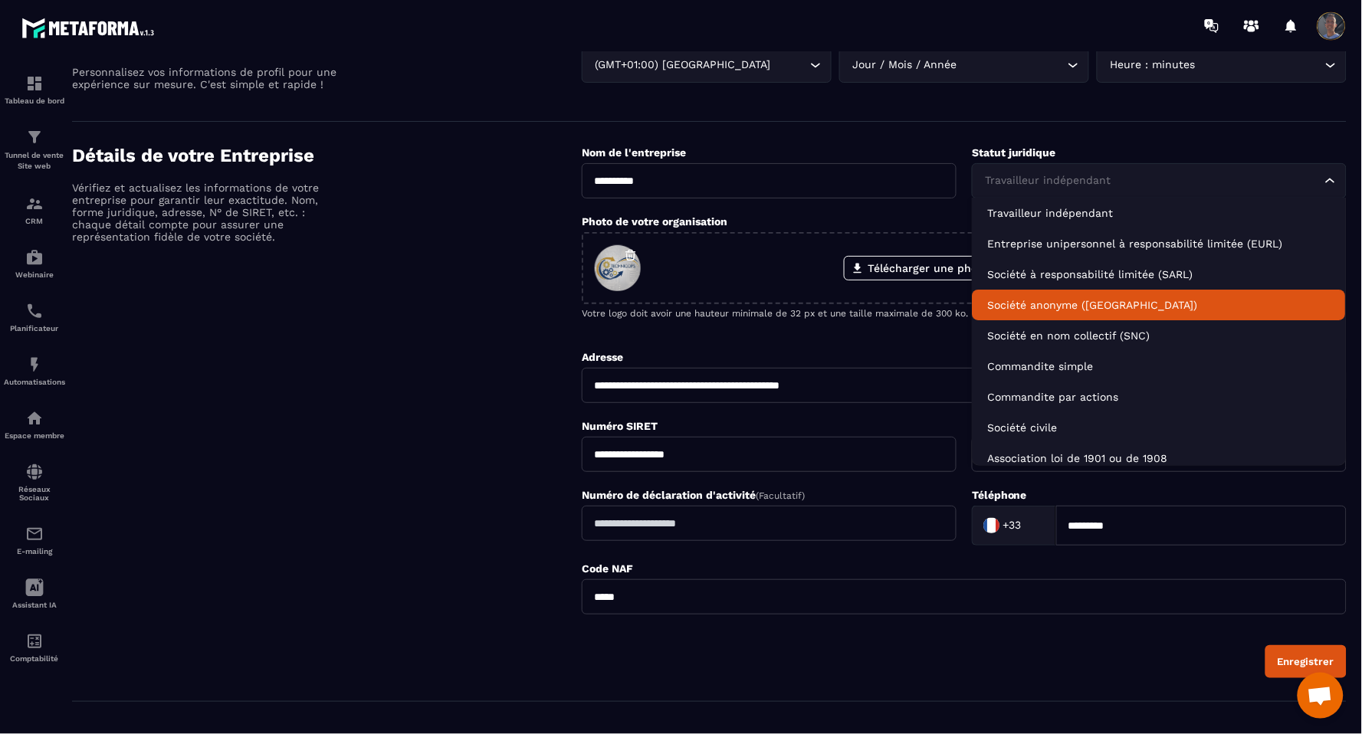 The height and width of the screenshot is (734, 1362). Describe the element at coordinates (1159, 336) in the screenshot. I see `p: Société en nom collectif (SNC)` at that location.